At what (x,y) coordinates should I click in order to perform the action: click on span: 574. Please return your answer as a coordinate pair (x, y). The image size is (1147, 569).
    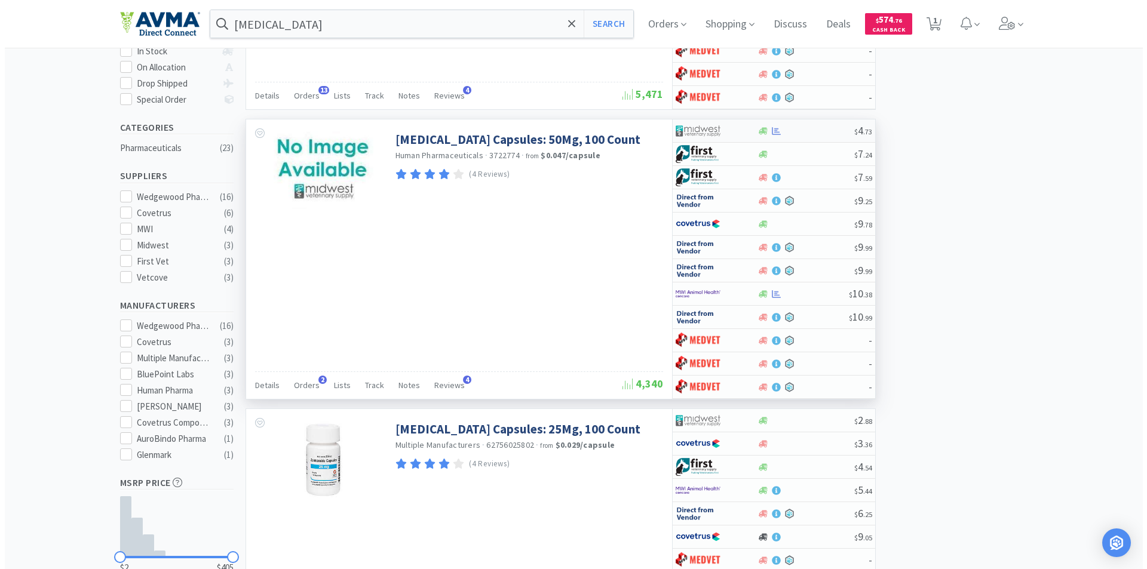
    Looking at the image, I should click on (884, 19).